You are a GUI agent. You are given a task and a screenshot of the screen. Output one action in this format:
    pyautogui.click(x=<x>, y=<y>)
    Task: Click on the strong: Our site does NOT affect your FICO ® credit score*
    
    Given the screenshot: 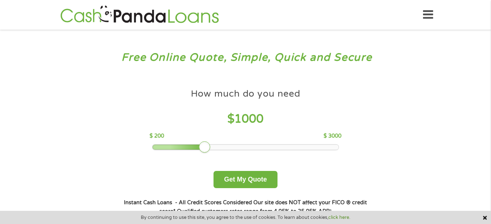 What is the action you would take?
    pyautogui.click(x=263, y=207)
    